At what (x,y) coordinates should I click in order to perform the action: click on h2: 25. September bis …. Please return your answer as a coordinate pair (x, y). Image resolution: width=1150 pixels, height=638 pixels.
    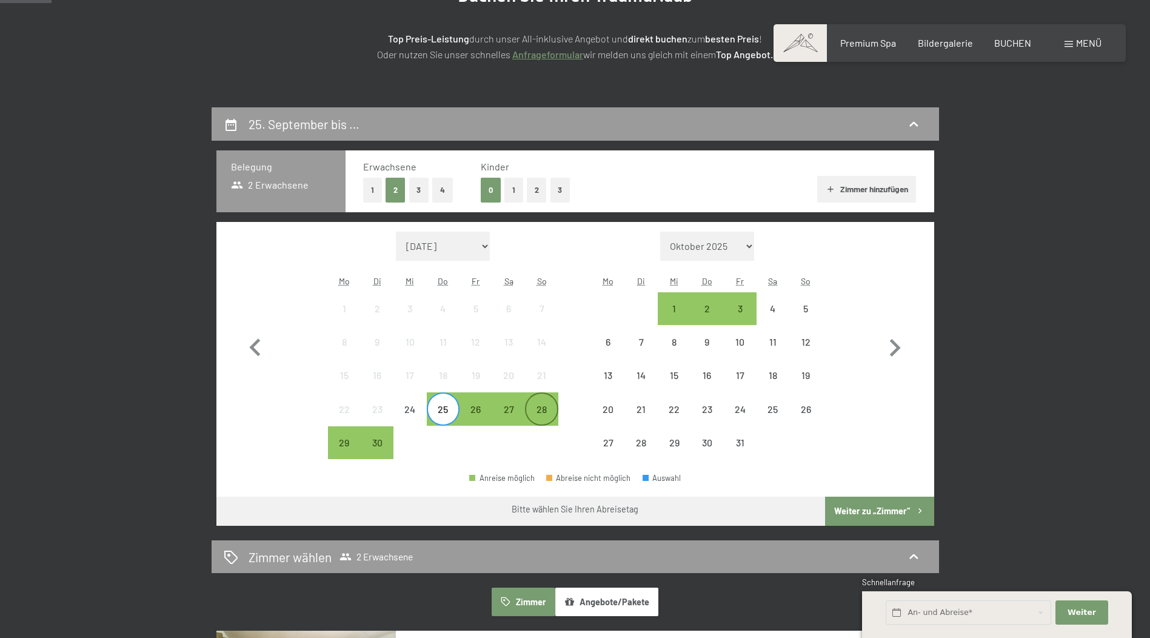
    Looking at the image, I should click on (304, 124).